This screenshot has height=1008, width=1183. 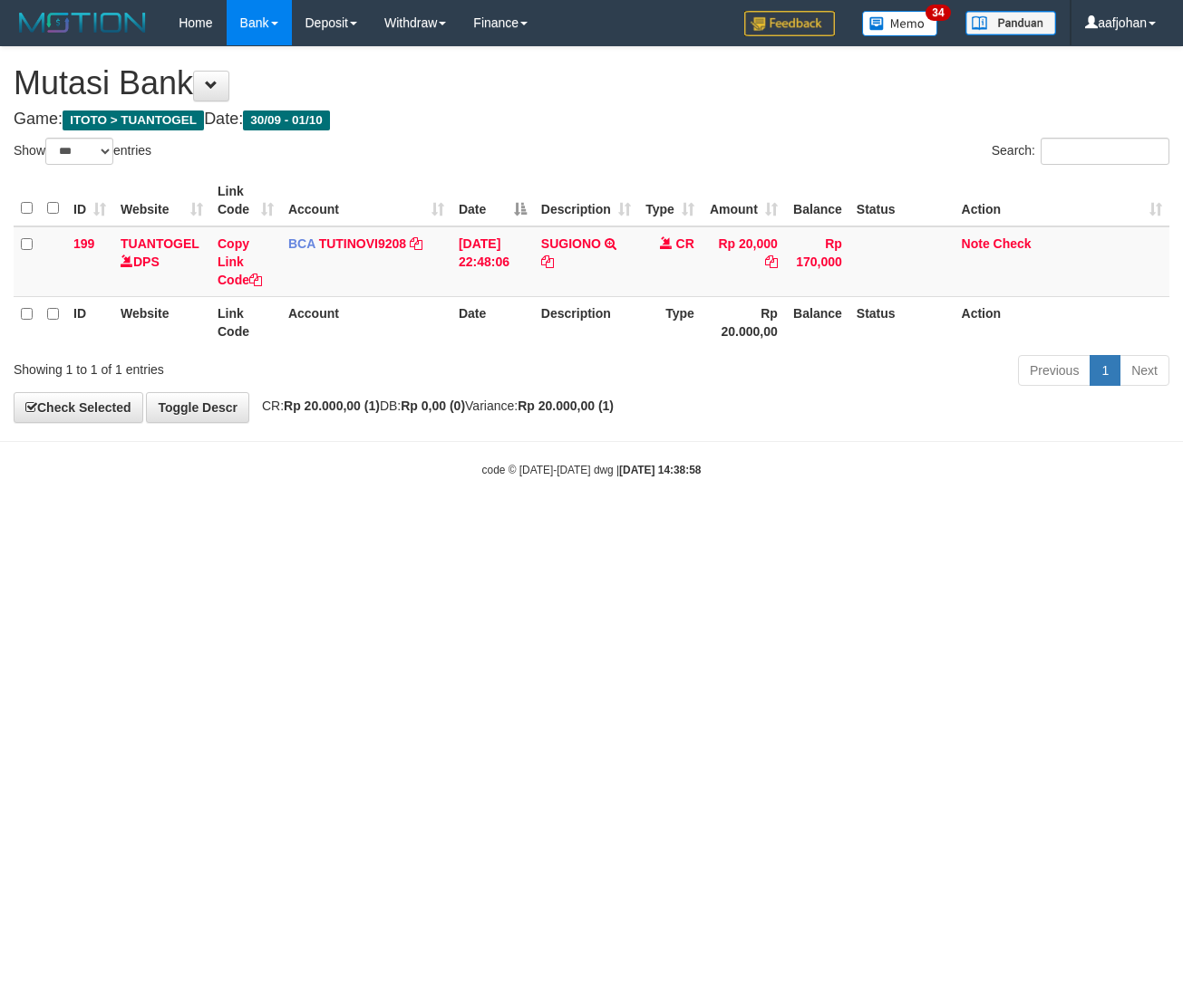 I want to click on span: BCA, so click(x=302, y=244).